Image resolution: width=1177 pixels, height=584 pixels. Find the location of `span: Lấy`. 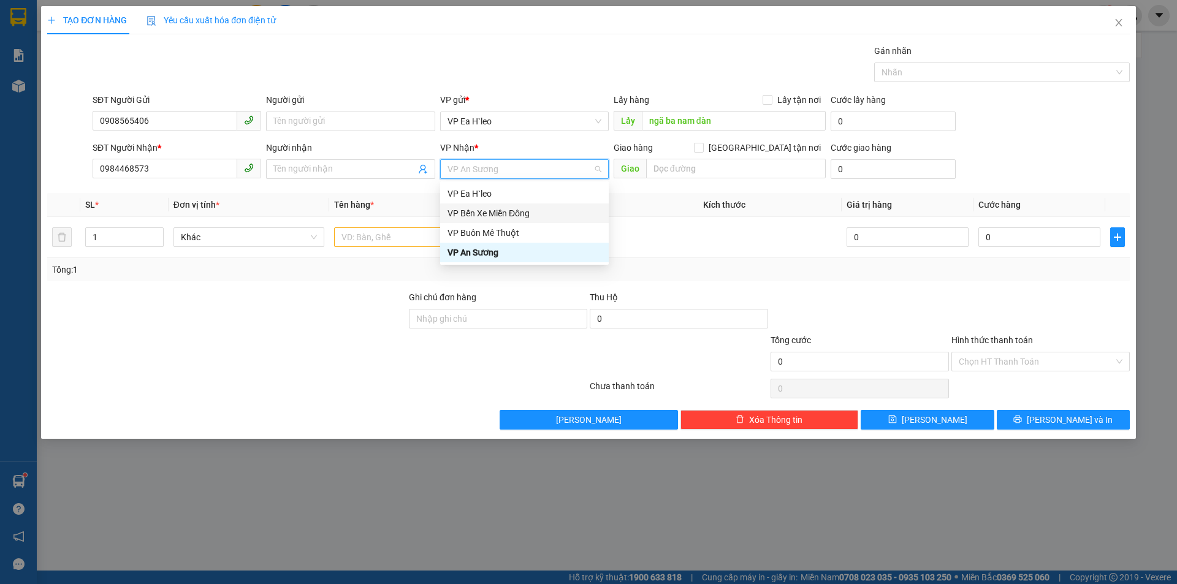

span: Lấy is located at coordinates (628, 121).